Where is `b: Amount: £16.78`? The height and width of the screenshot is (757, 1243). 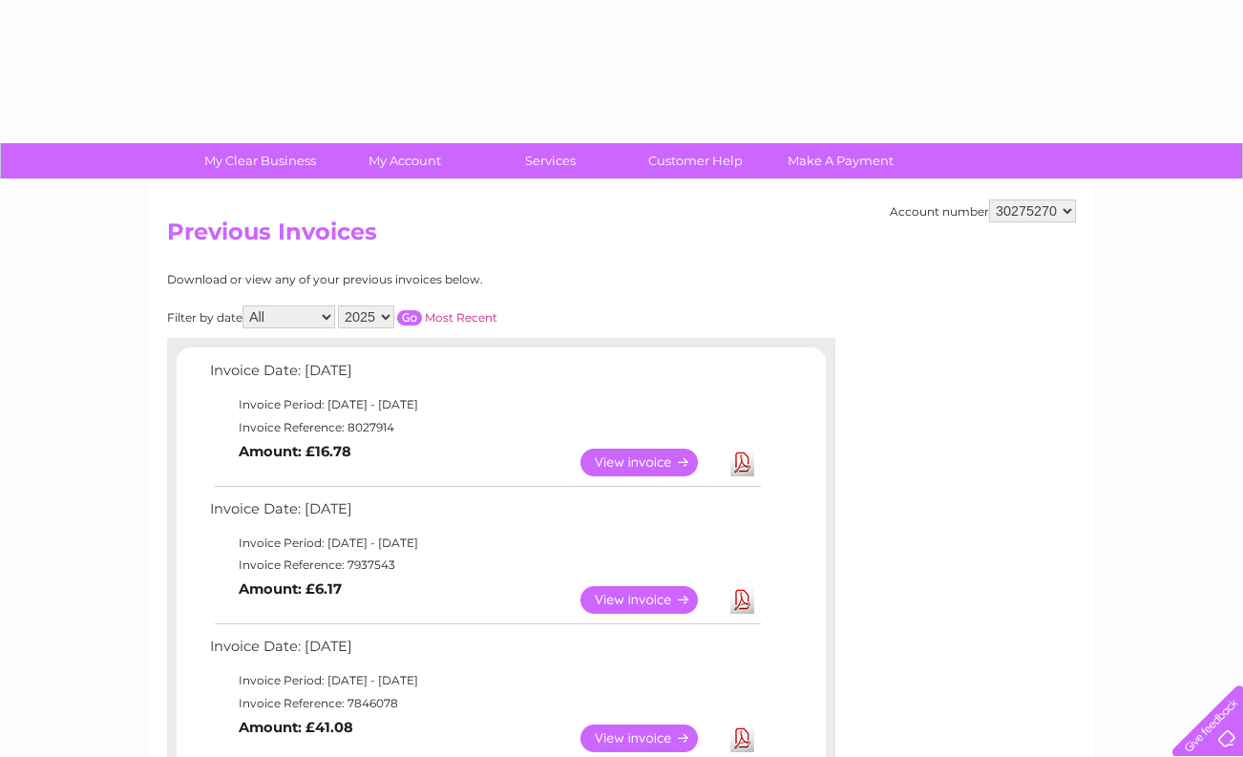 b: Amount: £16.78 is located at coordinates (295, 451).